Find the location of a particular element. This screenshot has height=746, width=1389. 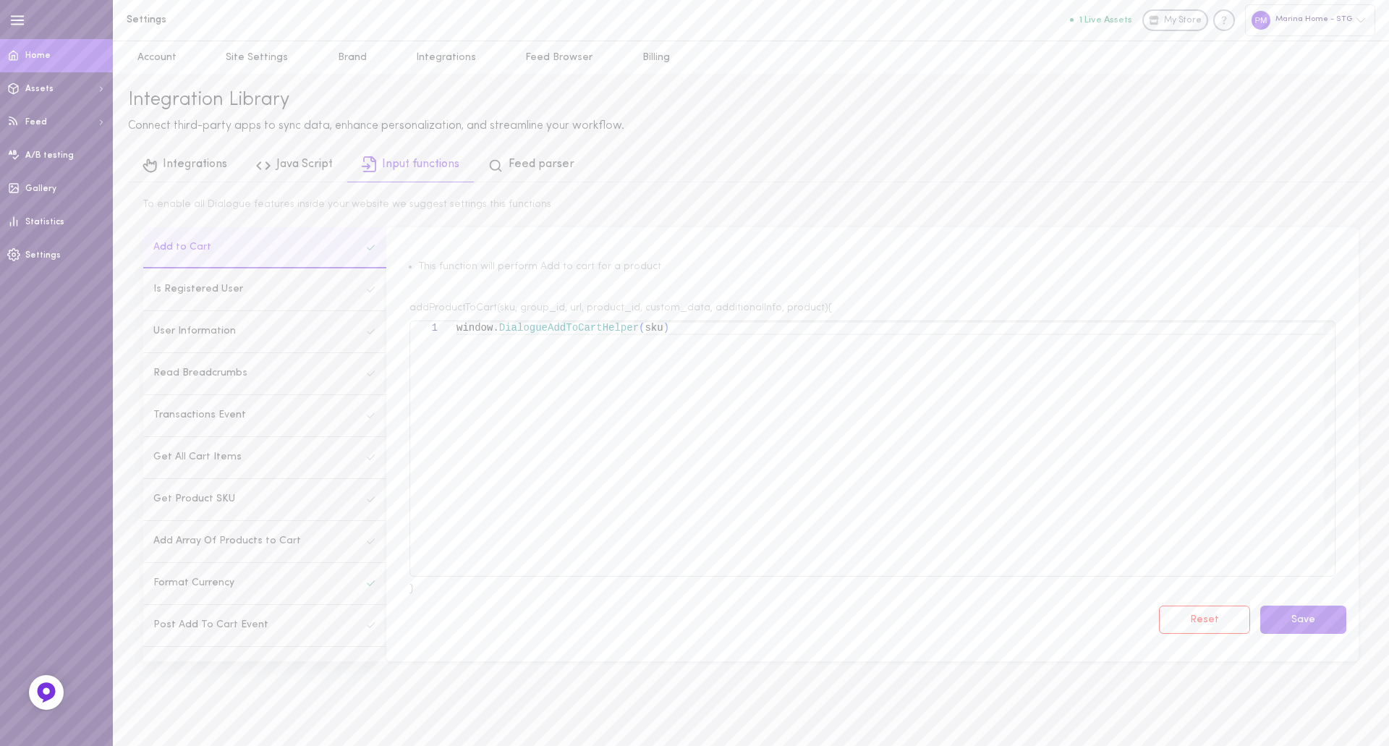

div: Get All Cart Items is located at coordinates (197, 457).